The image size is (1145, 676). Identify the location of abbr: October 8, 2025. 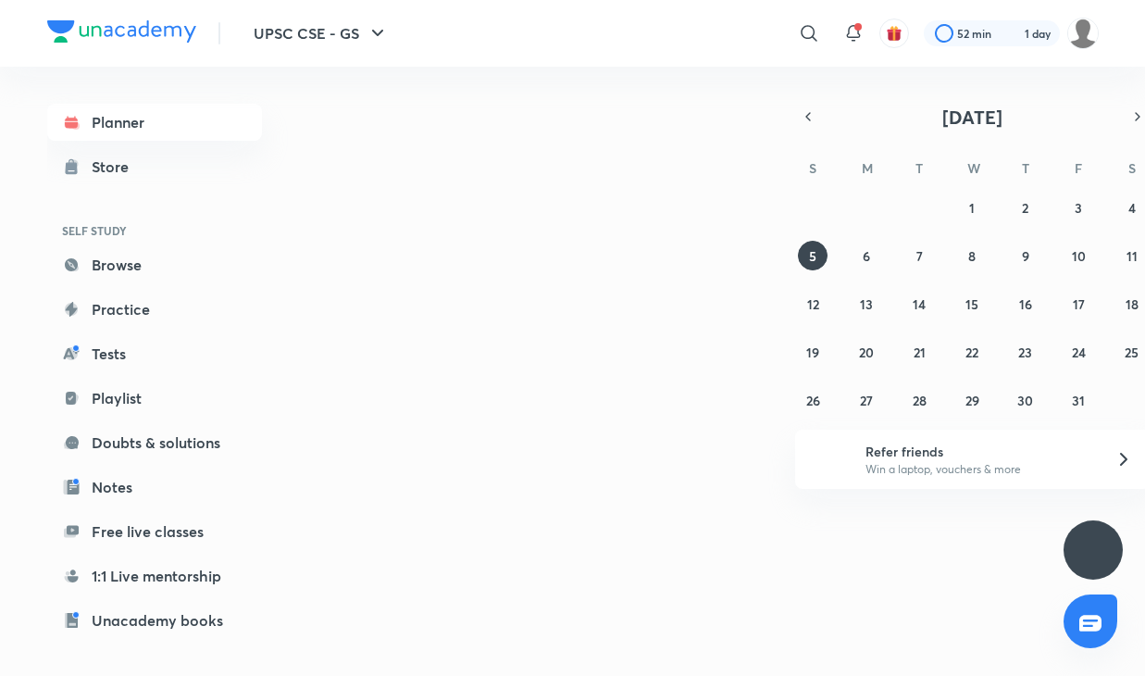
(972, 255).